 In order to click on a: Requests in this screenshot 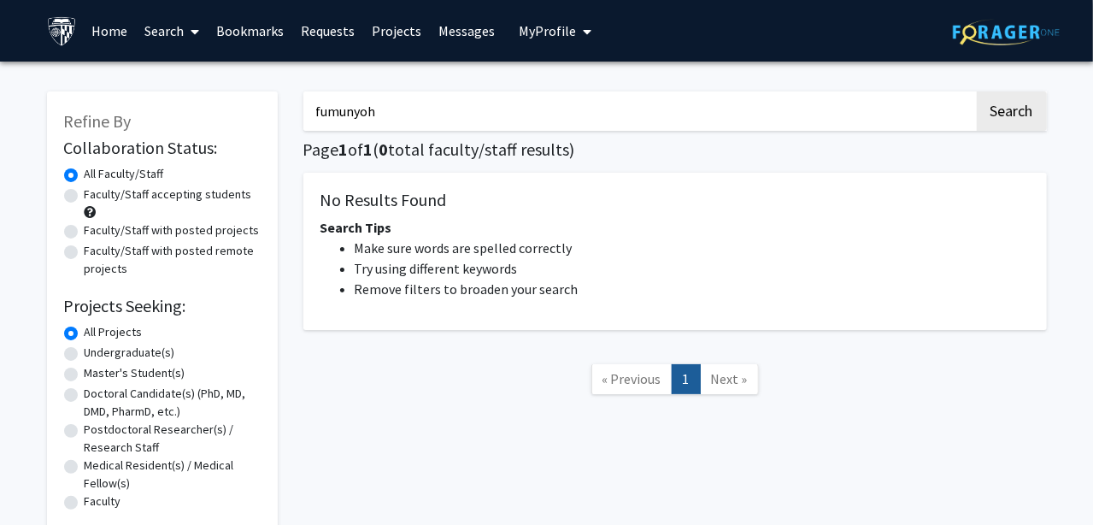, I will do `click(327, 31)`.